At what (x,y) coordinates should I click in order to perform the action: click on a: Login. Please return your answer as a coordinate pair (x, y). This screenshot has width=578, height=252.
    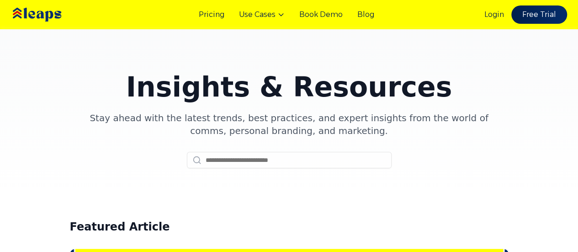
    Looking at the image, I should click on (494, 15).